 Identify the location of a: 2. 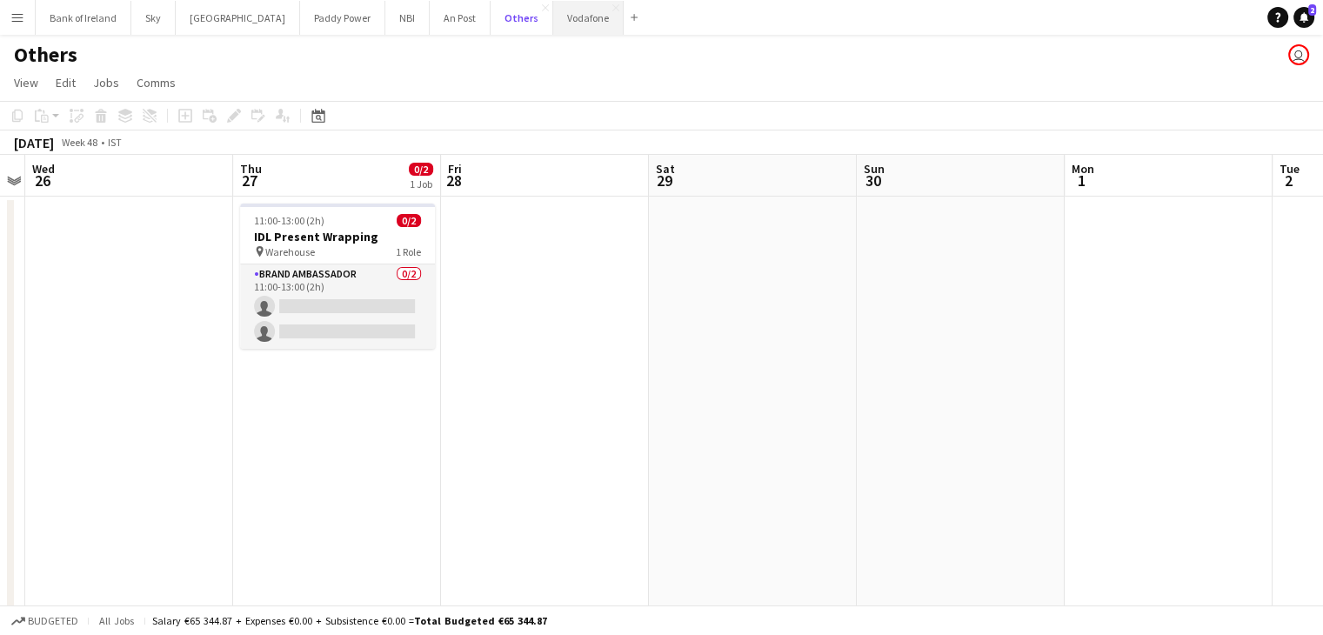
(1304, 17).